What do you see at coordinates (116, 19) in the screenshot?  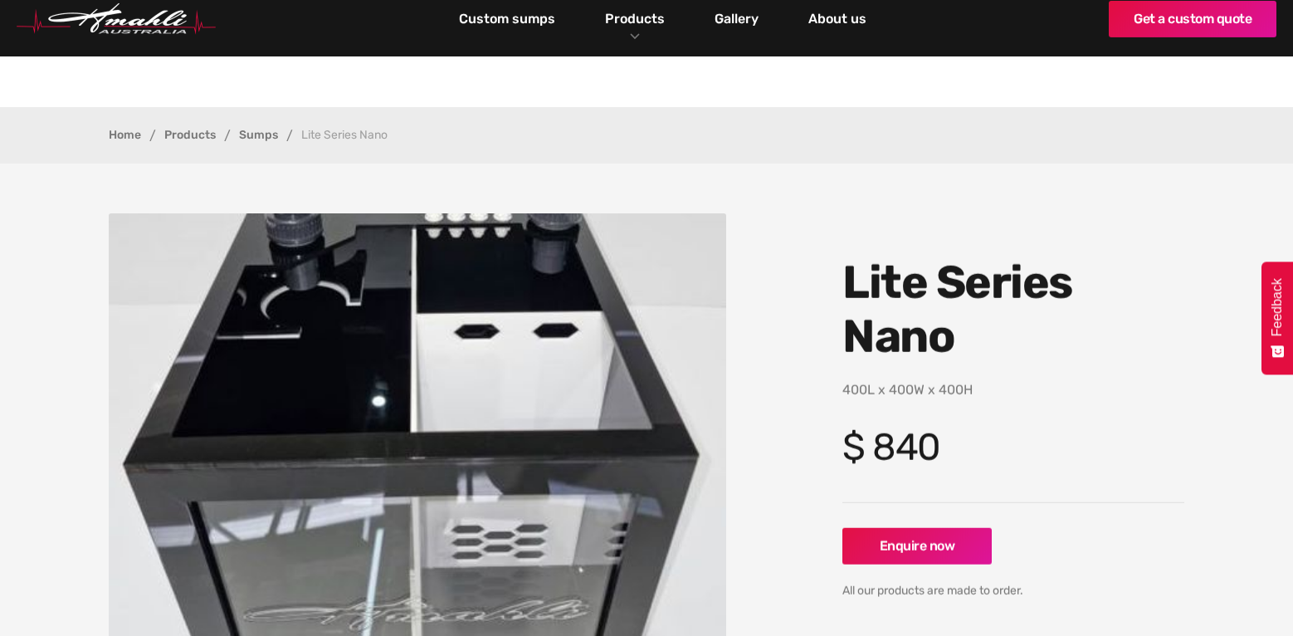 I see `a: home` at bounding box center [116, 19].